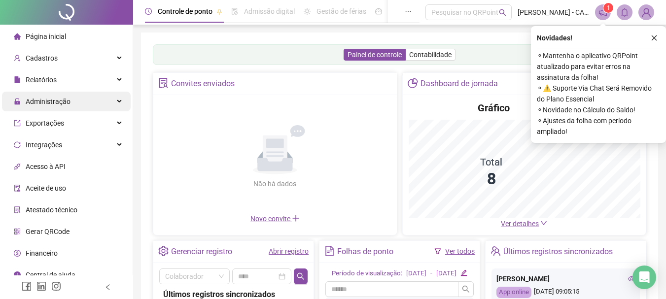 The image size is (666, 299). Describe the element at coordinates (50, 275) in the screenshot. I see `span: Central de ajuda` at that location.